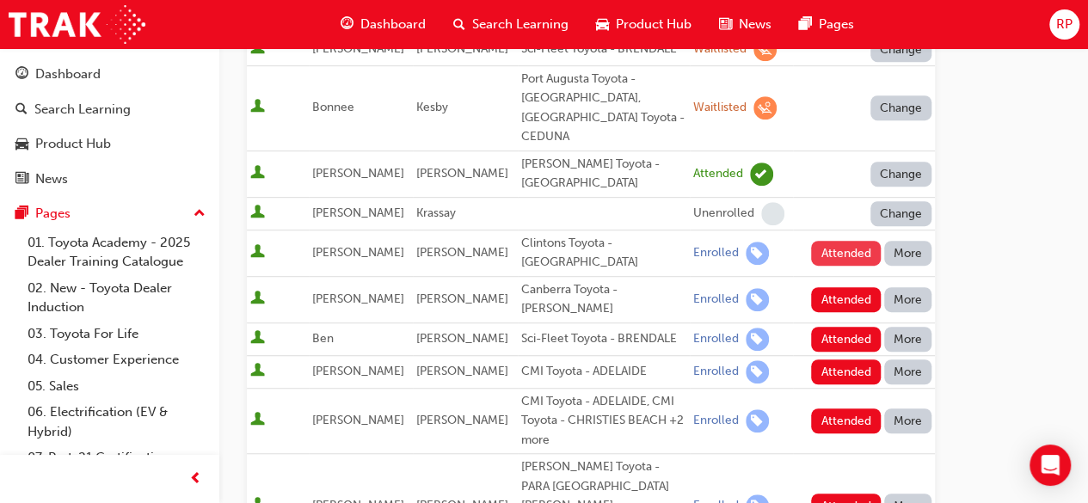 The width and height of the screenshot is (1088, 503). Describe the element at coordinates (604, 422) in the screenshot. I see `div: CMI Toyota - ADELAIDE, CMI Toyota - CHRISTIES BEACH +2 more` at that location.